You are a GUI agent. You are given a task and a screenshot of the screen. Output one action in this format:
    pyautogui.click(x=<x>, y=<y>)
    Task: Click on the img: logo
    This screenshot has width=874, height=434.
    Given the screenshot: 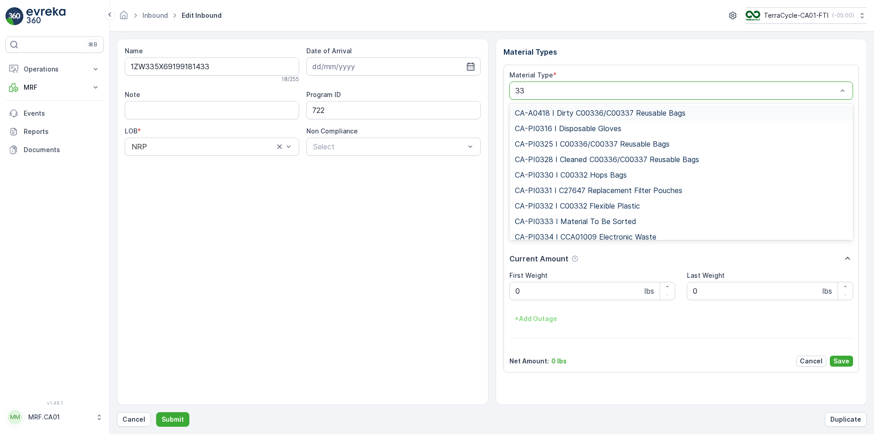 What is the action you would take?
    pyautogui.click(x=15, y=16)
    